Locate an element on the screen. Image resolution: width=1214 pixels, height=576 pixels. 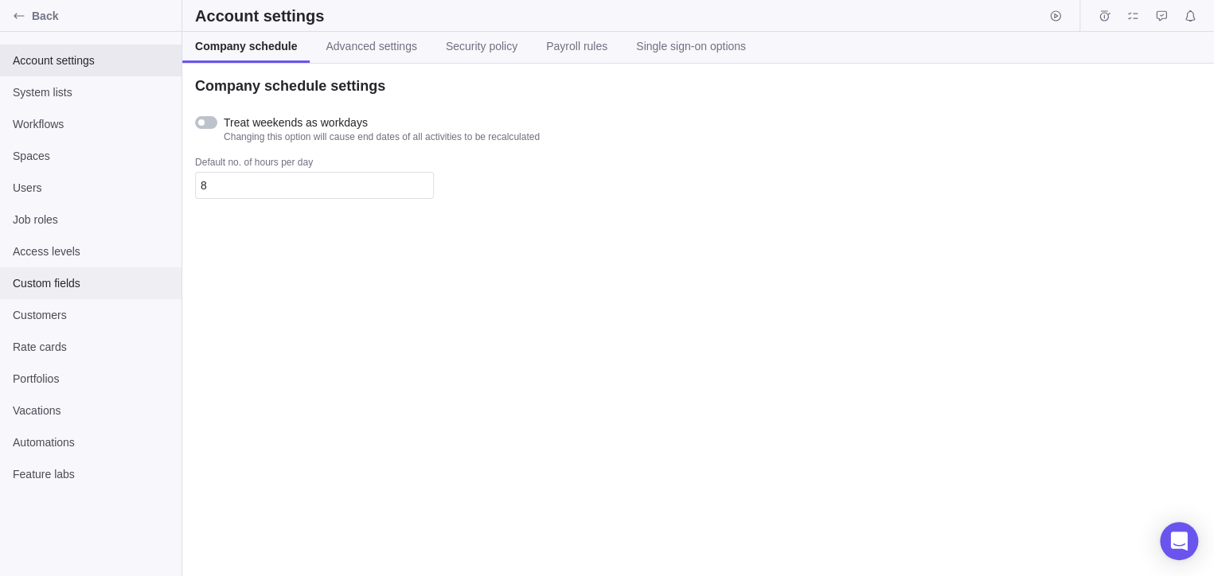
span: Advanced settings is located at coordinates (371, 46).